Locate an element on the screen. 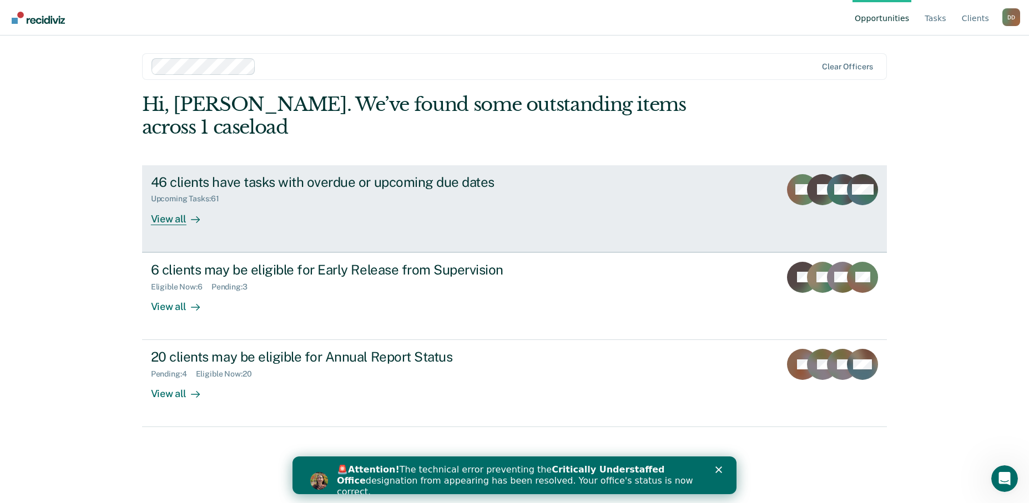  b: Attention! is located at coordinates (81, 13).